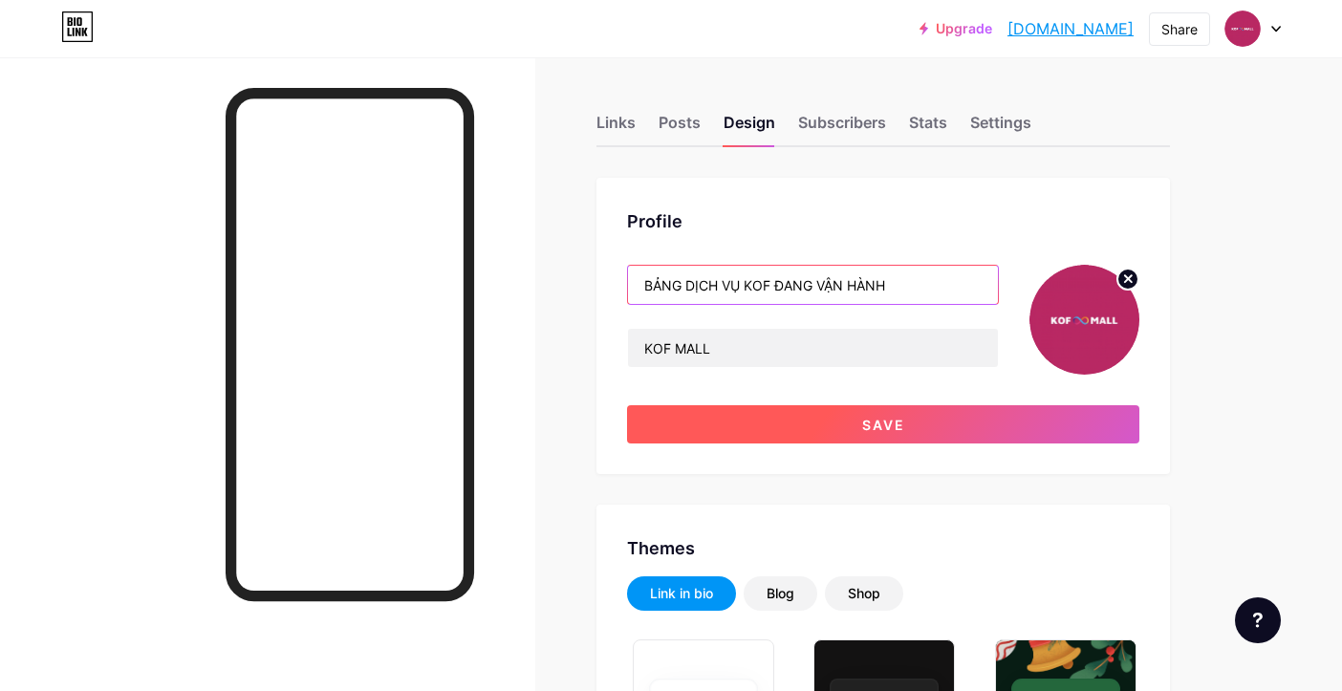 The height and width of the screenshot is (691, 1342). What do you see at coordinates (749, 128) in the screenshot?
I see `div: Design` at bounding box center [749, 128].